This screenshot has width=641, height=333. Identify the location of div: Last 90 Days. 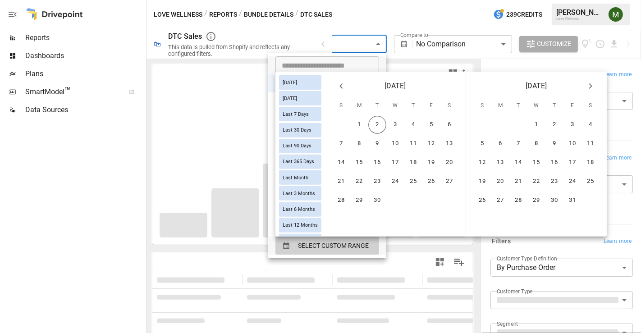
(300, 146).